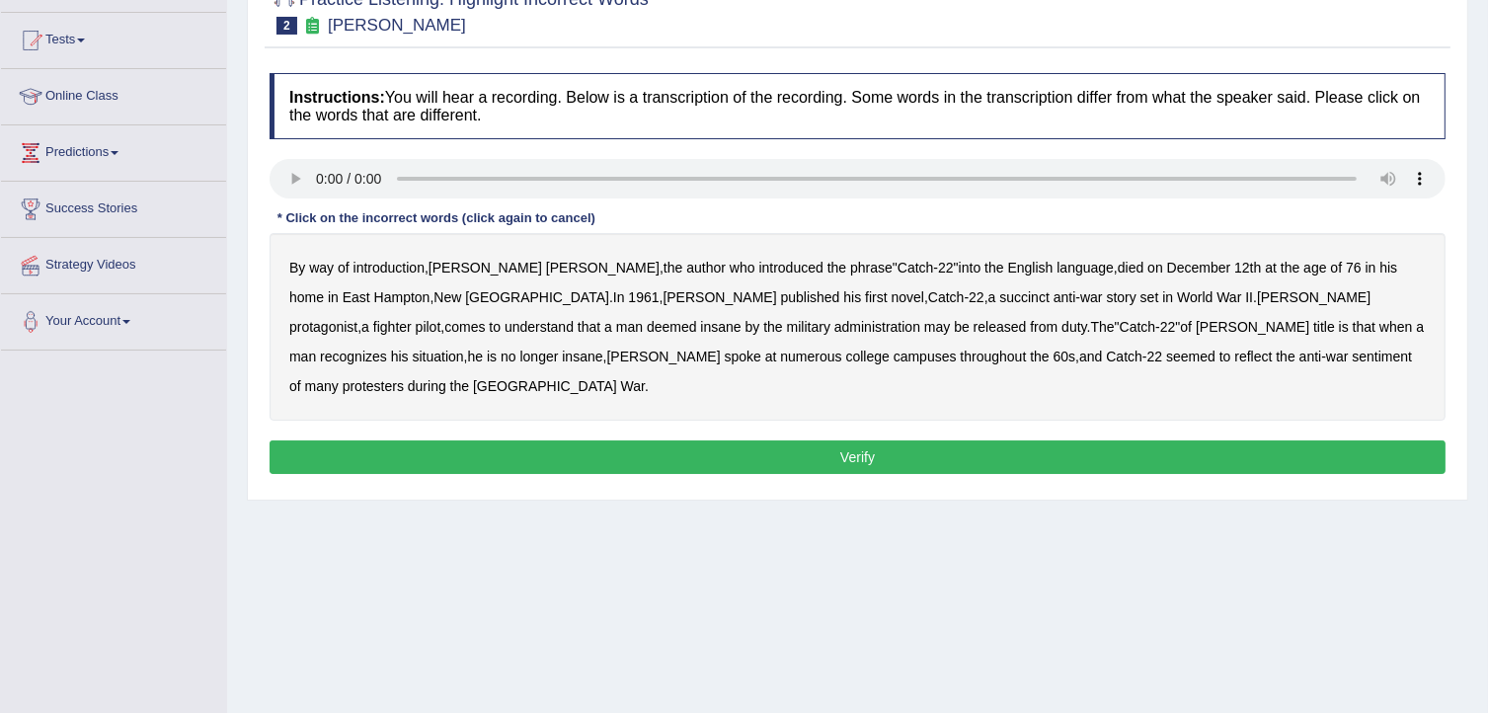 The width and height of the screenshot is (1488, 713). I want to click on b: numerous, so click(811, 356).